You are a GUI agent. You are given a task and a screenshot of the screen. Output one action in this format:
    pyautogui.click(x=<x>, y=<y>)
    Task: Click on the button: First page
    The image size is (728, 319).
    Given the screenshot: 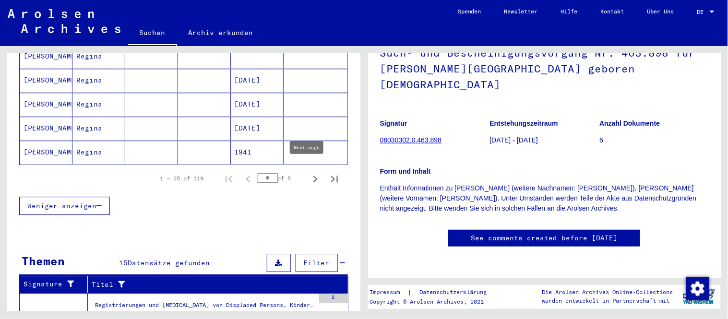 What is the action you would take?
    pyautogui.click(x=229, y=179)
    